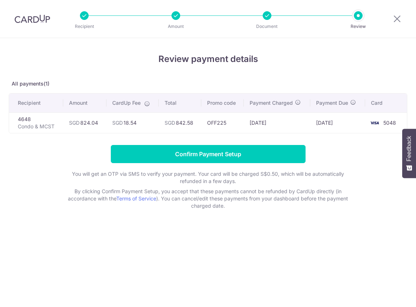  What do you see at coordinates (36, 103) in the screenshot?
I see `th: Recipient` at bounding box center [36, 103].